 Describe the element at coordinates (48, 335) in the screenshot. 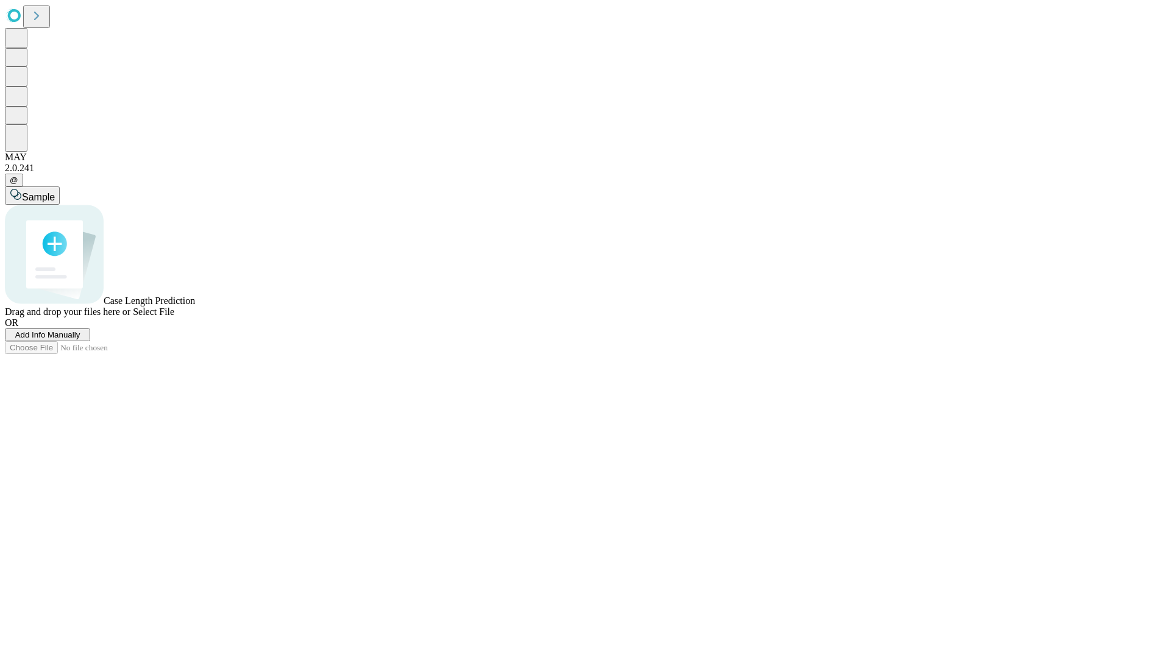

I see `button: Add Info Manually` at that location.